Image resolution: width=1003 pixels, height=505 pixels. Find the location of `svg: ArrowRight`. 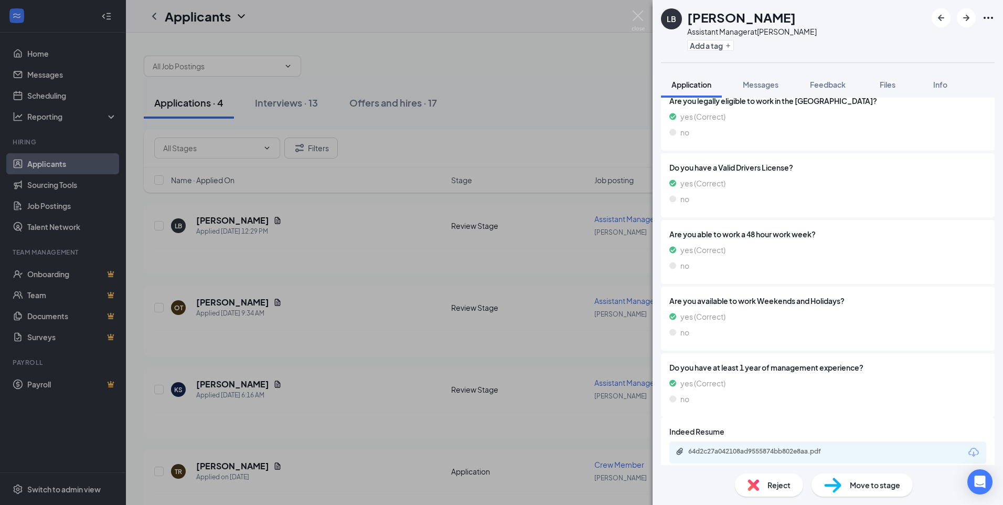

svg: ArrowRight is located at coordinates (966, 18).